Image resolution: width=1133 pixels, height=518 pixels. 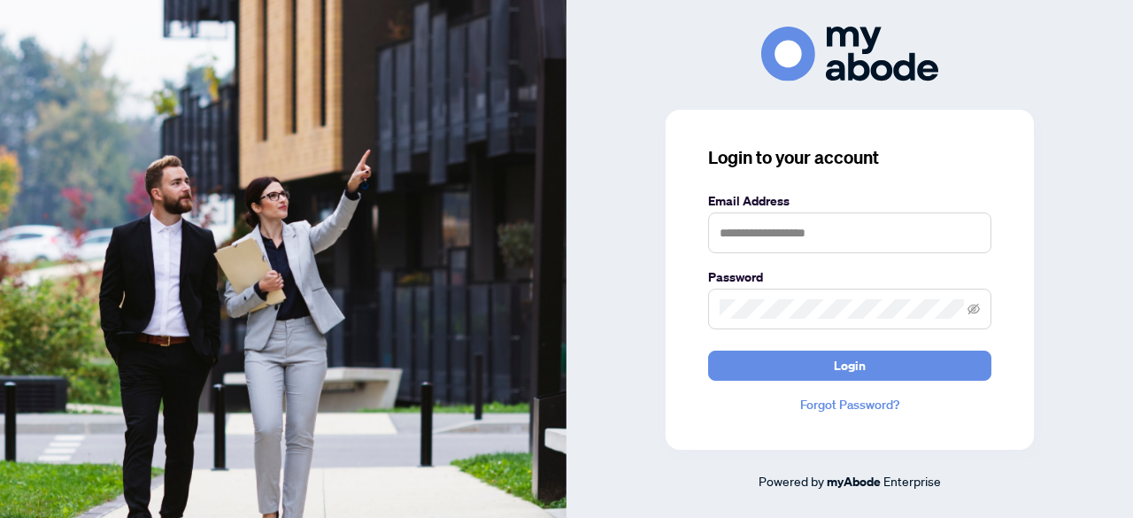 I want to click on label: Email Address, so click(x=850, y=201).